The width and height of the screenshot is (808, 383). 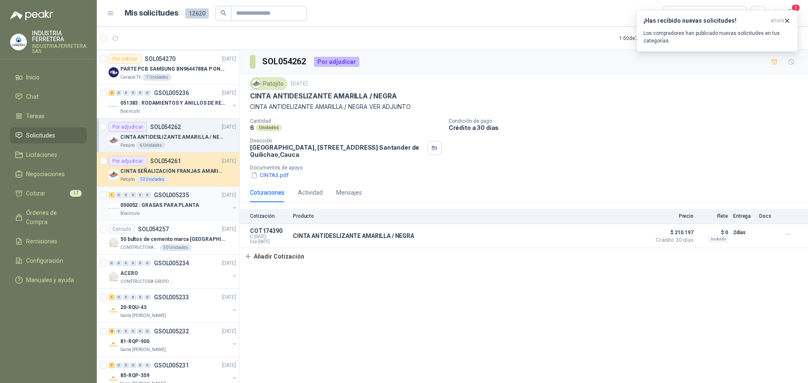 What do you see at coordinates (269, 84) in the screenshot?
I see `div: Patojito` at bounding box center [269, 84].